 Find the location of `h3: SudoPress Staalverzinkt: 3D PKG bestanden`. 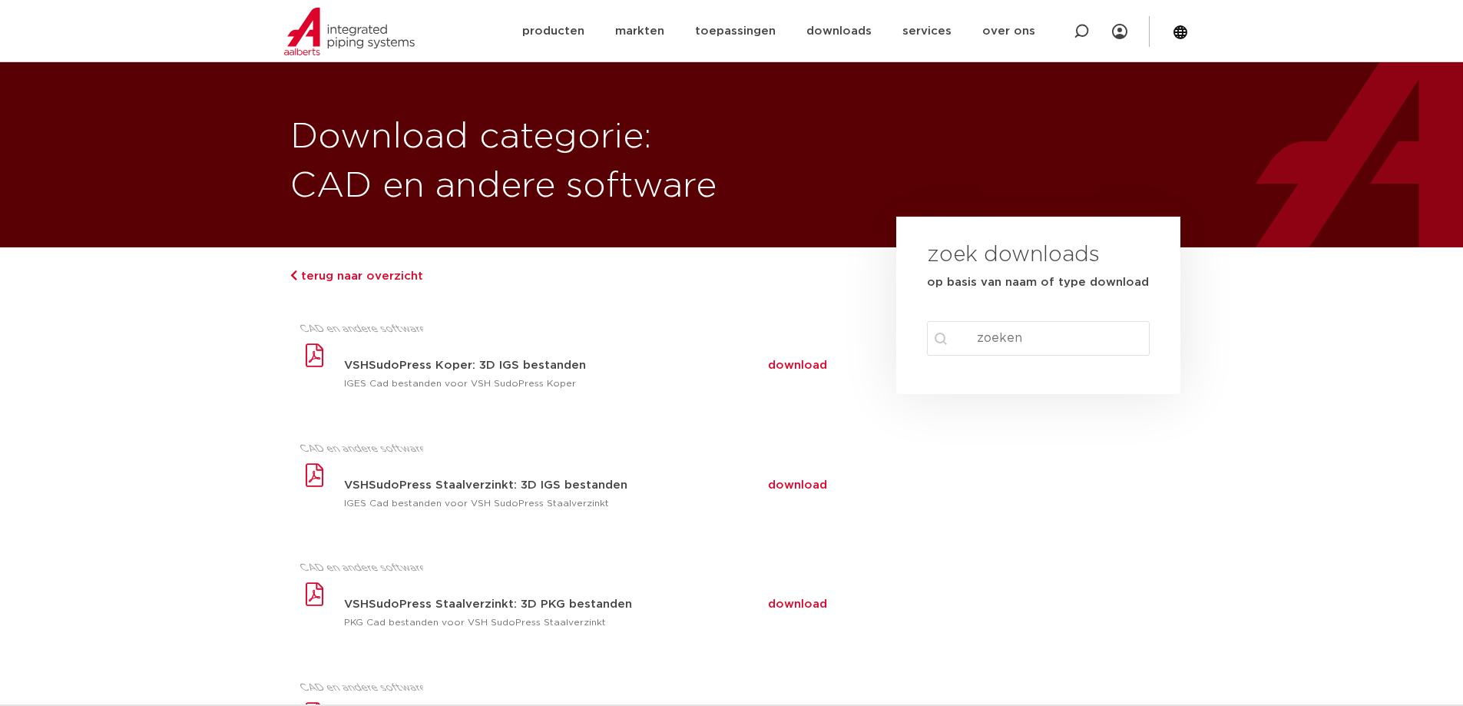

h3: SudoPress Staalverzinkt: 3D PKG bestanden is located at coordinates (492, 604).